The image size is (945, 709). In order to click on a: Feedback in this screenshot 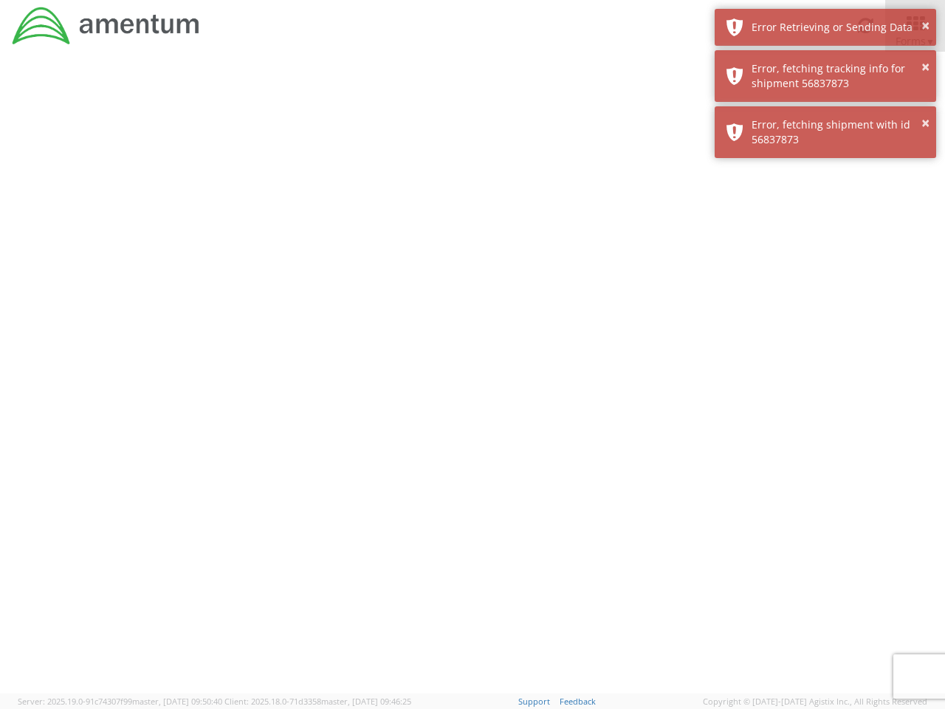, I will do `click(577, 700)`.